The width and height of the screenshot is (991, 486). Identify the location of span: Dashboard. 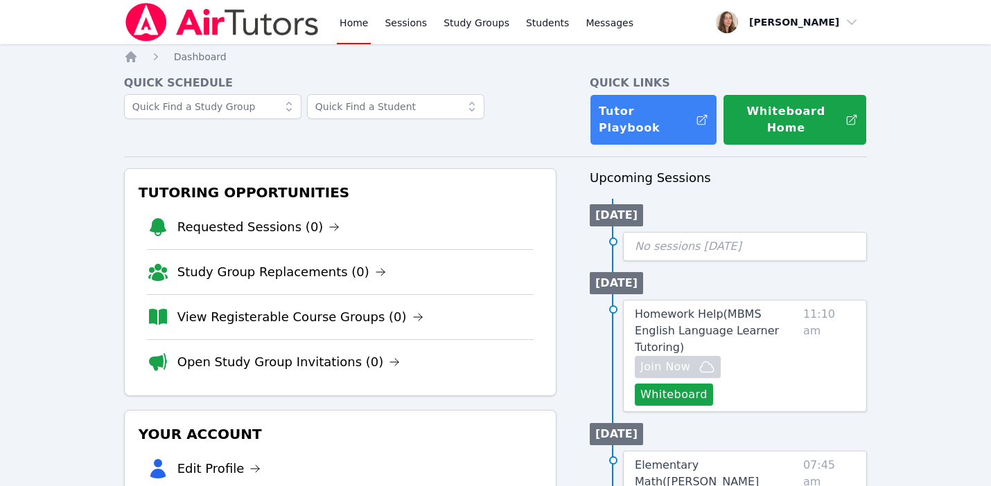
(200, 57).